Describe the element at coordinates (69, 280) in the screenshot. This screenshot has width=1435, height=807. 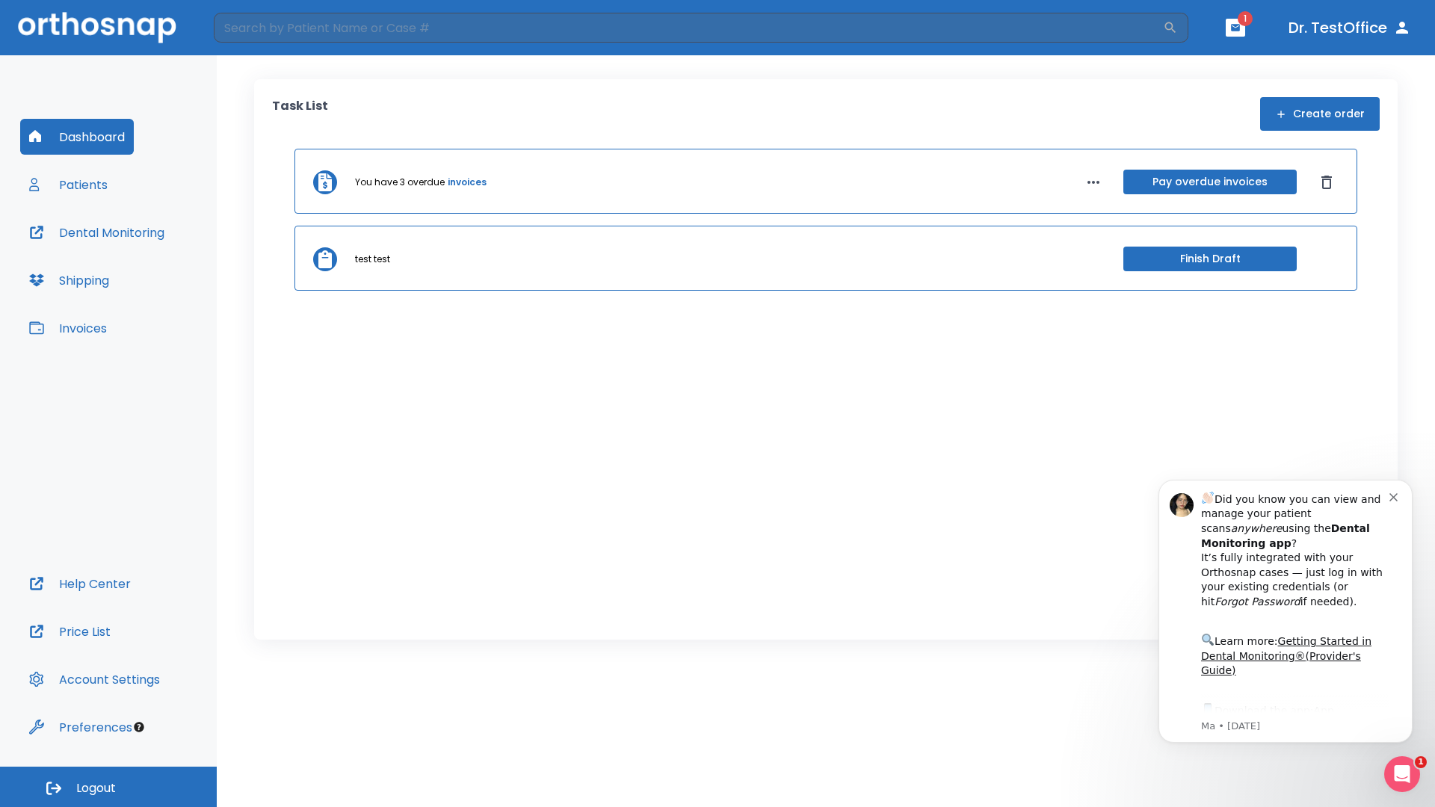
I see `a: Shipping` at that location.